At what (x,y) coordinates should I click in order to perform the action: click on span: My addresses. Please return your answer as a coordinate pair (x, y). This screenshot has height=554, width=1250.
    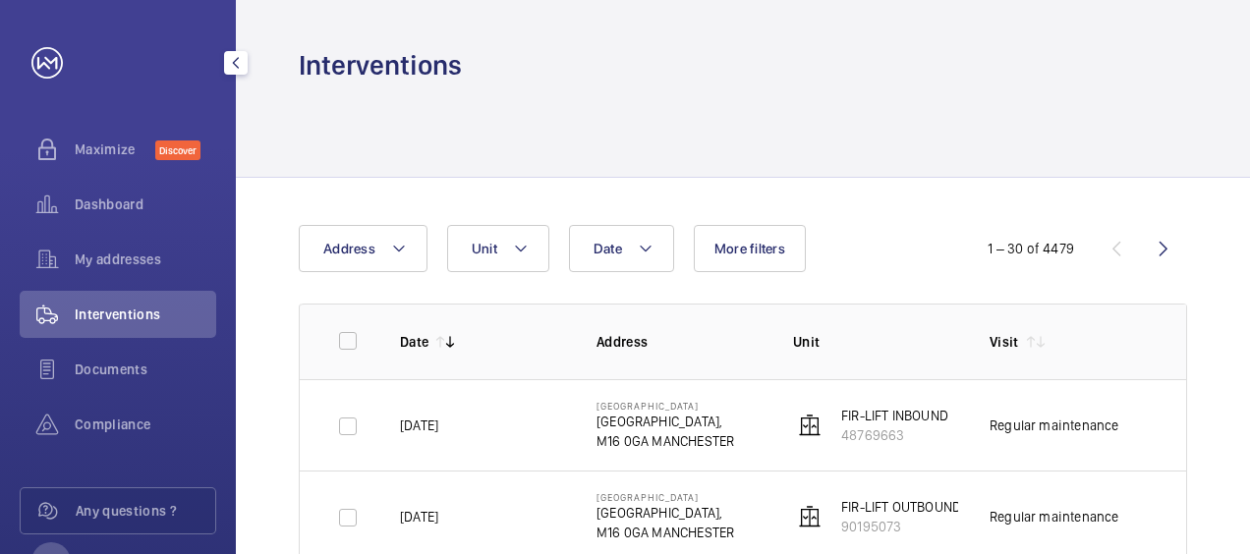
    Looking at the image, I should click on (145, 259).